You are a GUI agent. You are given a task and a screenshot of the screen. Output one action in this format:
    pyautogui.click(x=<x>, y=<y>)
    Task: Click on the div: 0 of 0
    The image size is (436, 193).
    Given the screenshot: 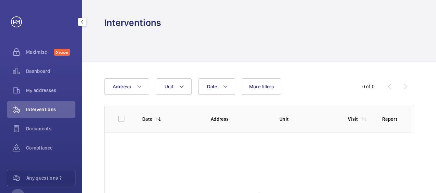 What is the action you would take?
    pyautogui.click(x=368, y=87)
    